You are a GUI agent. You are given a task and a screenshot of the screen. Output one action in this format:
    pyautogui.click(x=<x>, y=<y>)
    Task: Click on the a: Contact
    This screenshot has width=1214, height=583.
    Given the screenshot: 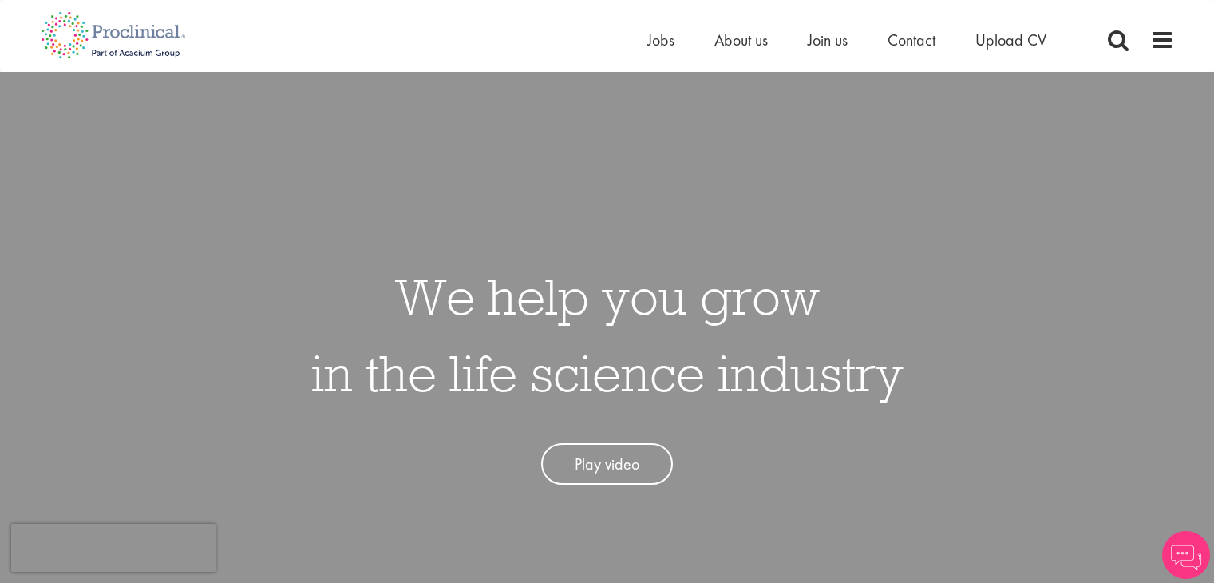 What is the action you would take?
    pyautogui.click(x=912, y=40)
    